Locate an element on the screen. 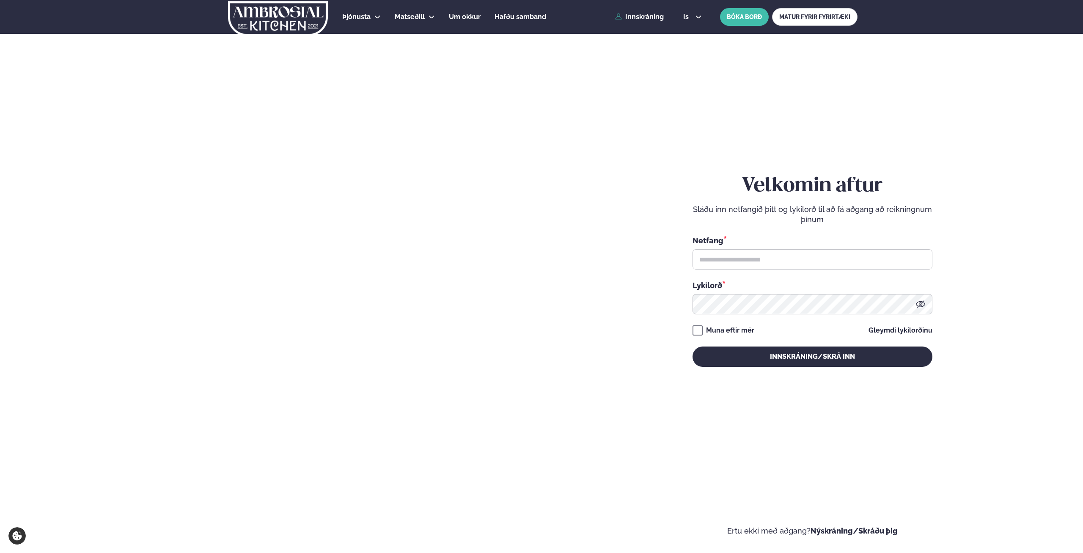 The height and width of the screenshot is (553, 1083). h2: Velkomin aftur is located at coordinates (812, 186).